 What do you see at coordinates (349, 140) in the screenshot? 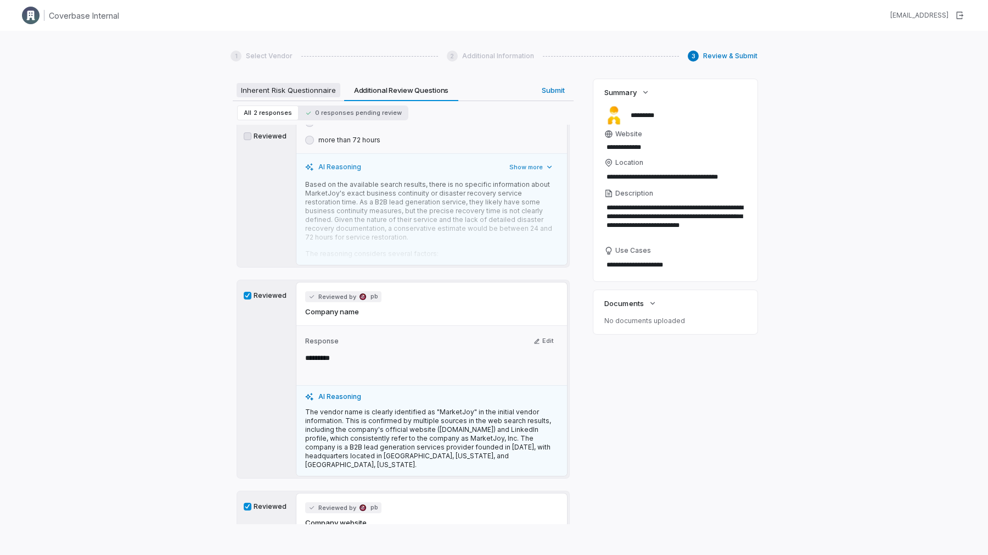
I see `label: more than 72 hours` at bounding box center [349, 140].